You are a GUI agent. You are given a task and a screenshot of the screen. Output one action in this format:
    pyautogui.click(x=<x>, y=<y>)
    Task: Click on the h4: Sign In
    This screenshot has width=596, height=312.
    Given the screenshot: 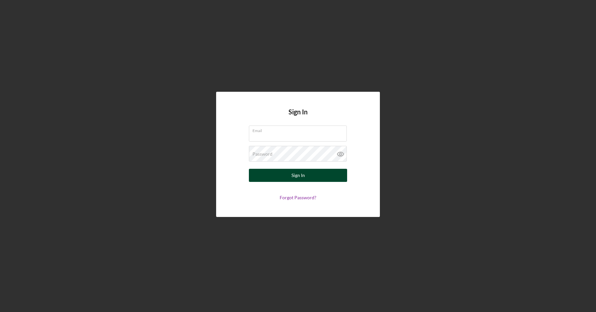 What is the action you would take?
    pyautogui.click(x=298, y=116)
    